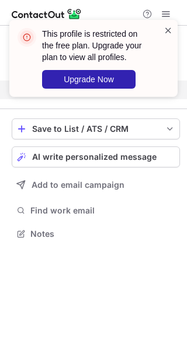 The height and width of the screenshot is (350, 187). Describe the element at coordinates (96, 157) in the screenshot. I see `button: AI write personalized message` at that location.